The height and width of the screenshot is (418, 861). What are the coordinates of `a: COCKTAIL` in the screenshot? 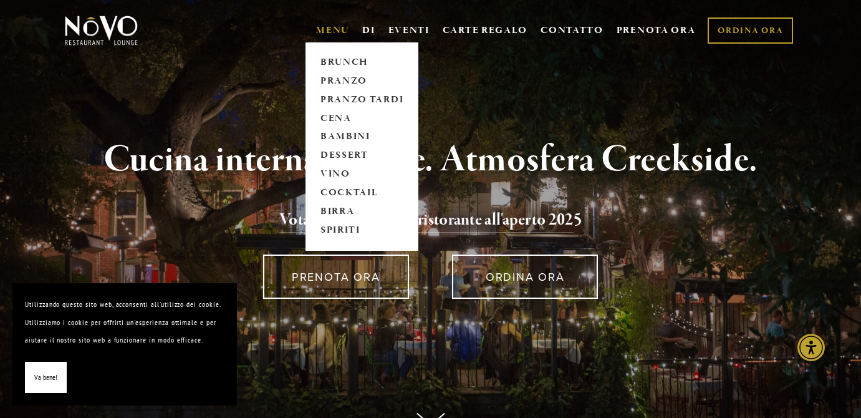 It's located at (361, 193).